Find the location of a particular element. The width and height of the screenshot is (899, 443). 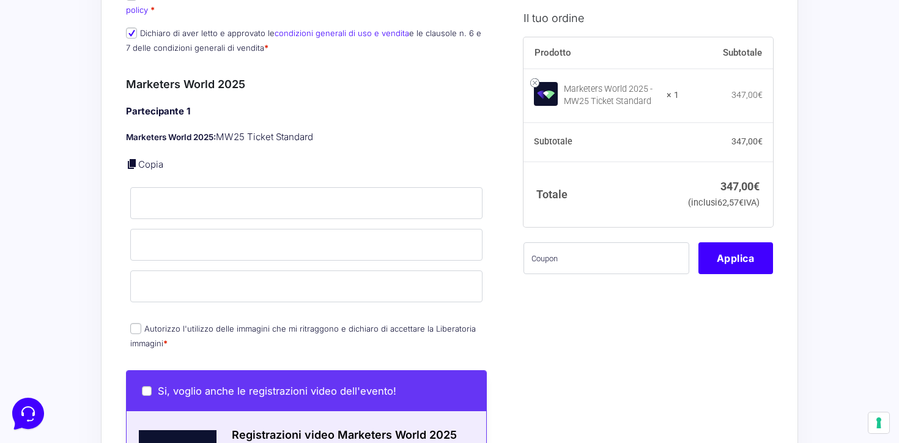

h3: Marketers World 2025 is located at coordinates (306, 84).